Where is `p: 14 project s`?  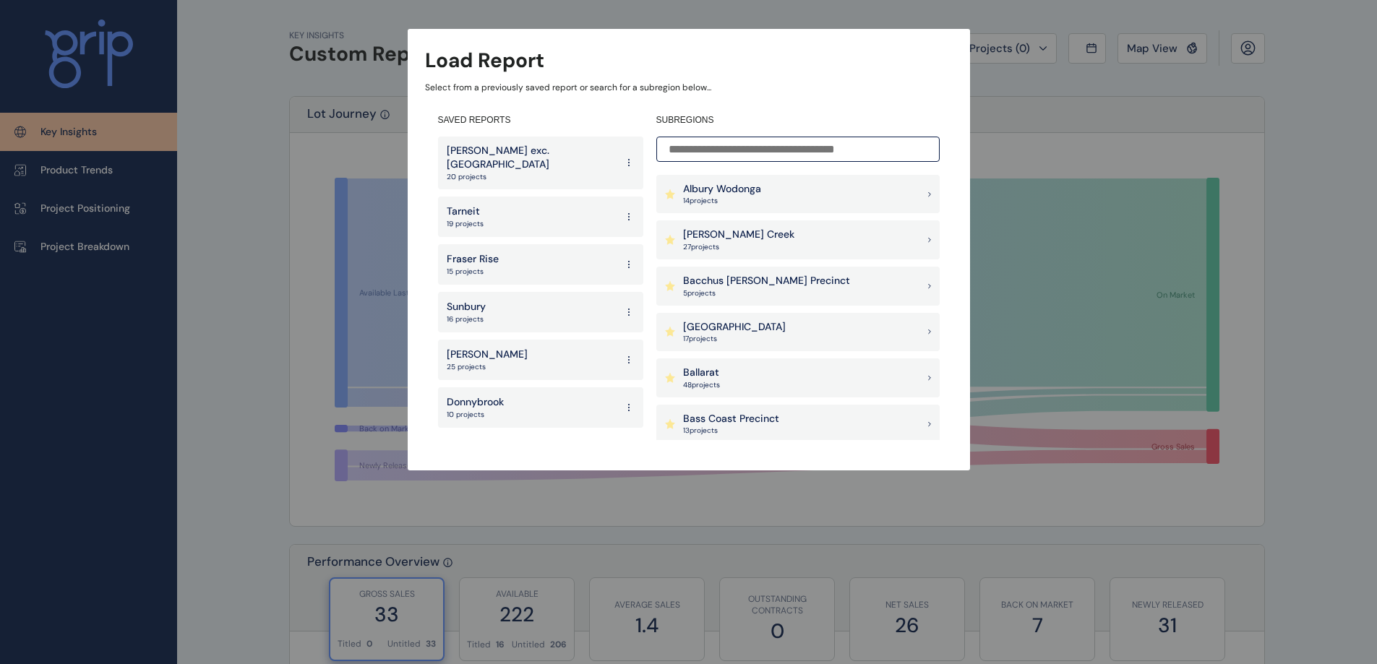
p: 14 project s is located at coordinates (722, 201).